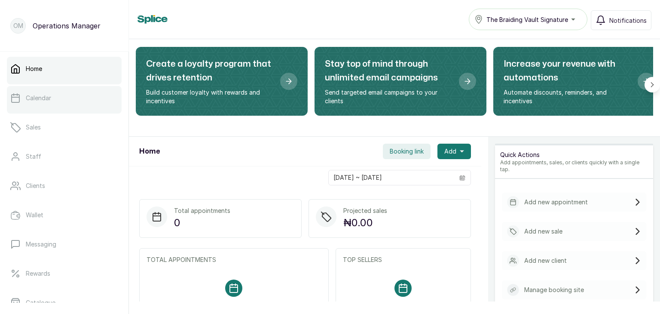  What do you see at coordinates (64, 273) in the screenshot?
I see `a: Rewards` at bounding box center [64, 273].